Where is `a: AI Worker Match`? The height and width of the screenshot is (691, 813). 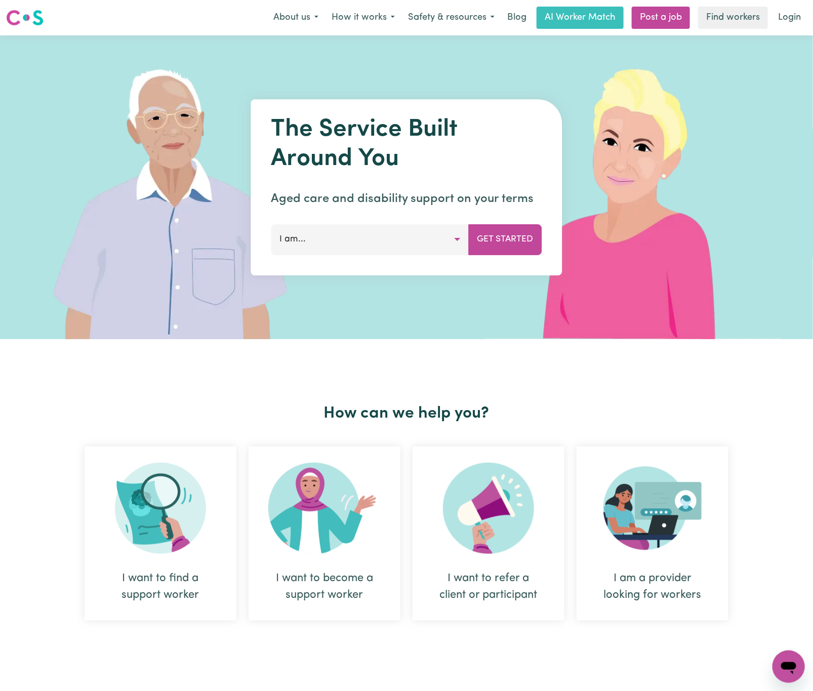
a: AI Worker Match is located at coordinates (580, 18).